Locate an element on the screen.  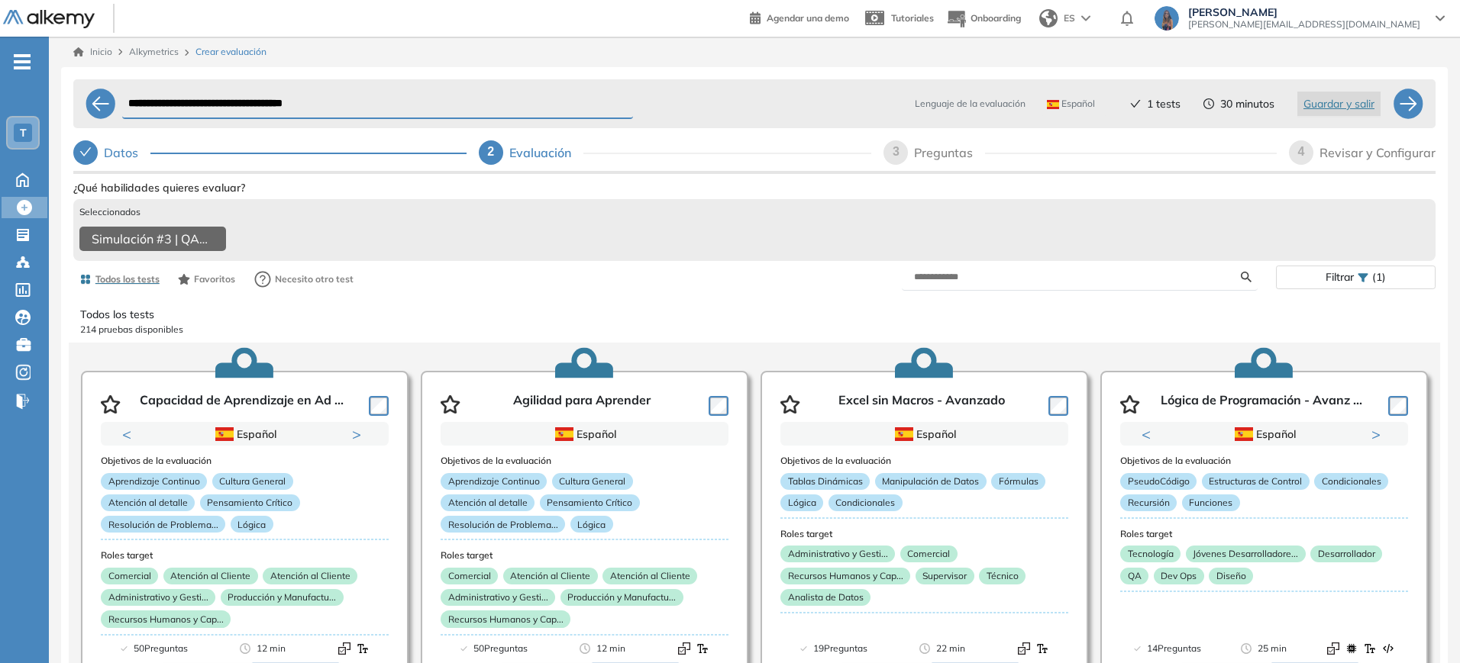
div: 4Revisar y Configurar is located at coordinates (1362, 153).